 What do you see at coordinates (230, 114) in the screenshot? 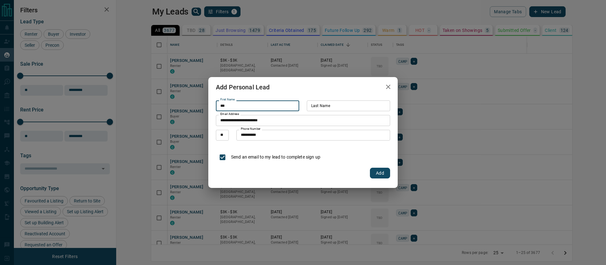
I see `label: Email Address` at bounding box center [230, 114].